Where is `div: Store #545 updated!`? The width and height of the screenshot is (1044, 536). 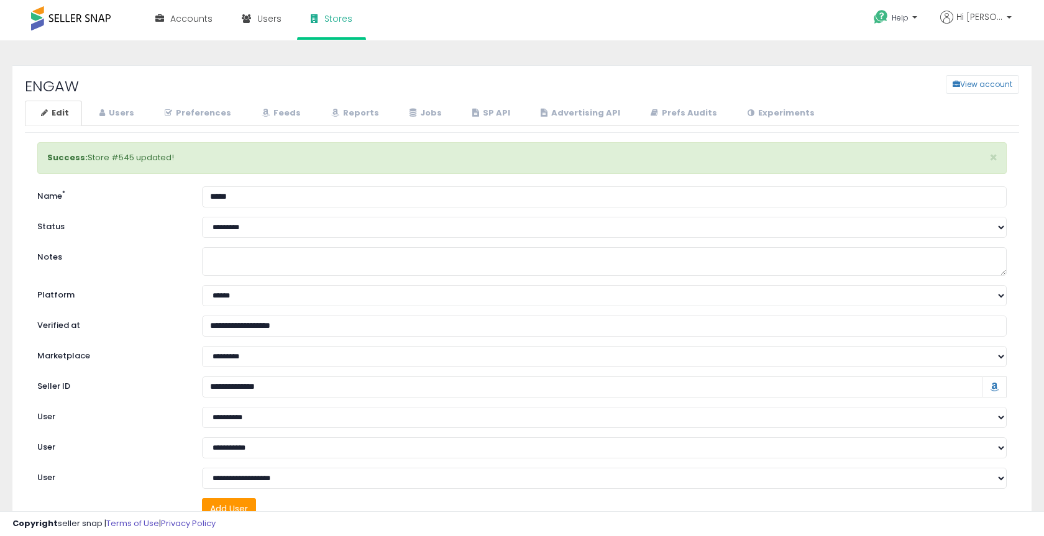 div: Store #545 updated! is located at coordinates (522, 158).